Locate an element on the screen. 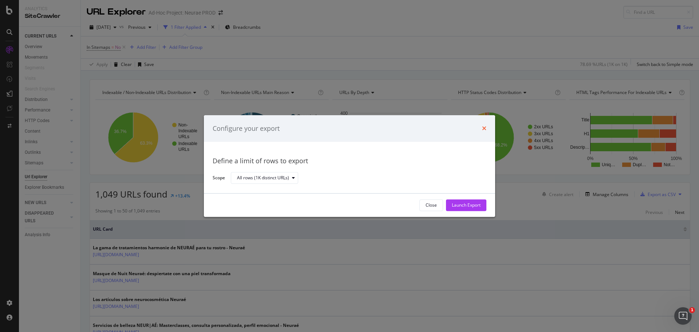  span: 1 is located at coordinates (692, 310).